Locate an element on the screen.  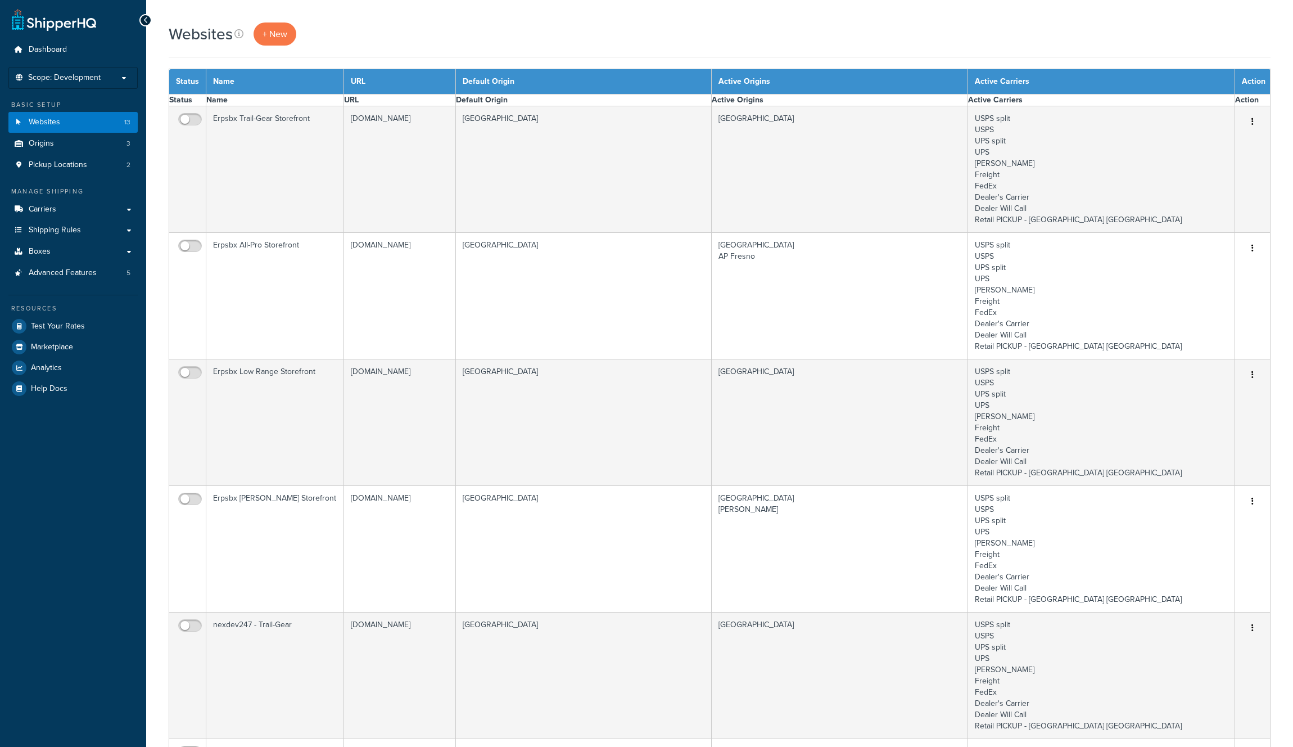
span: Shipping Rules is located at coordinates (55, 230).